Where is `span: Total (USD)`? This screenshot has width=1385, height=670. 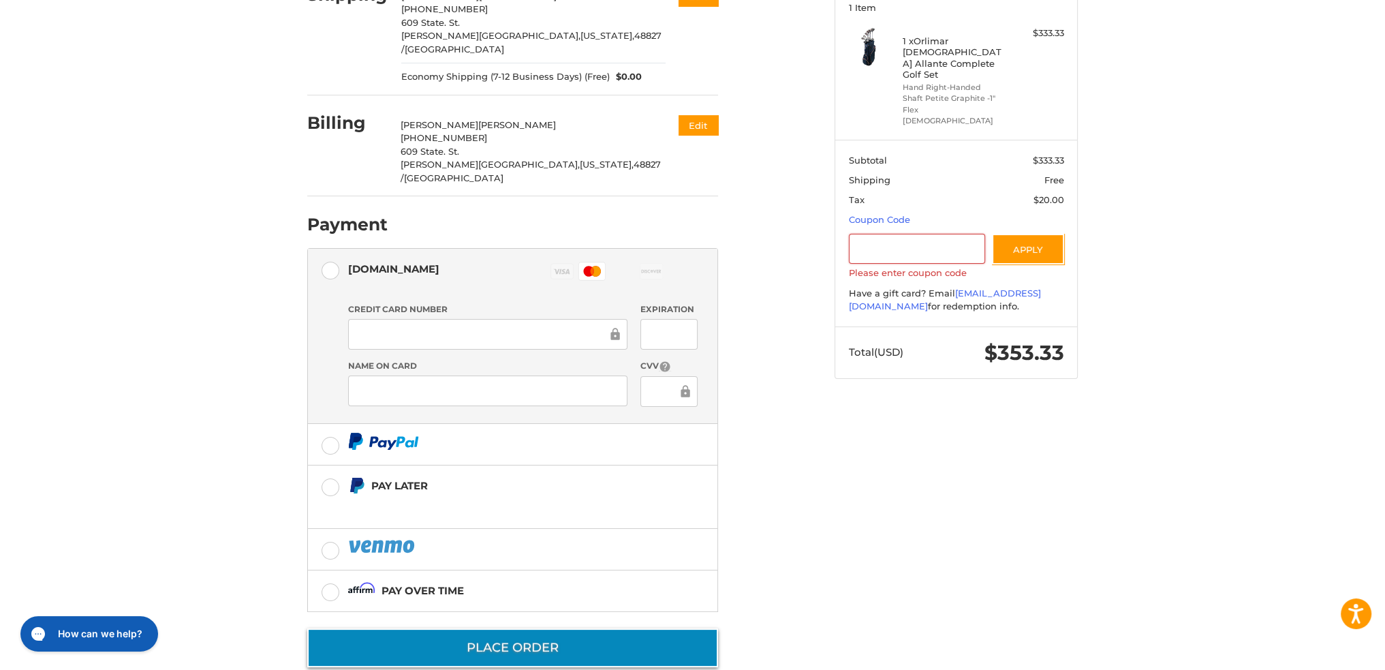
span: Total (USD) is located at coordinates (876, 352).